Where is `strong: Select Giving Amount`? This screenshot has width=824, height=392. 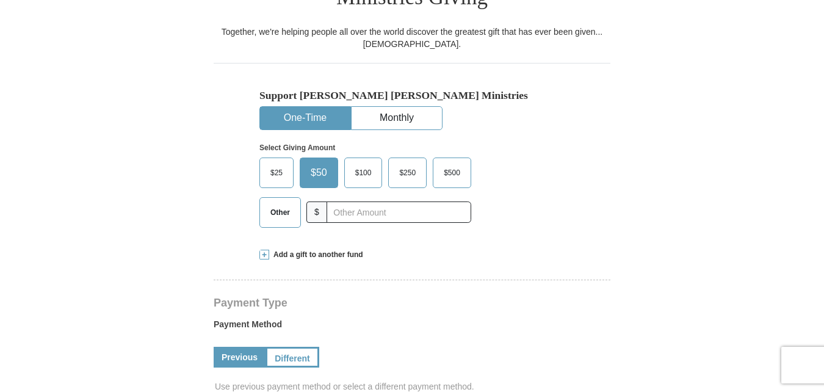
strong: Select Giving Amount is located at coordinates (297, 148).